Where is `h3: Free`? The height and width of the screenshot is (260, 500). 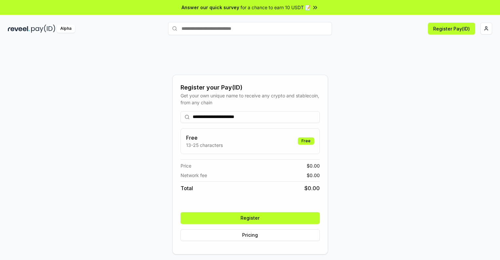
h3: Free is located at coordinates (204, 138).